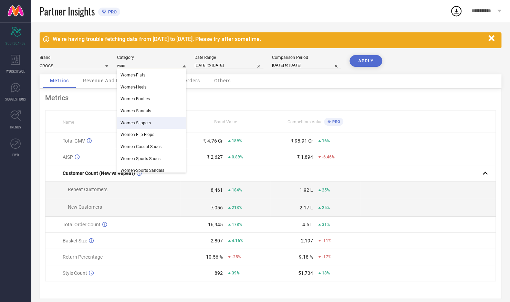 The width and height of the screenshot is (510, 302). Describe the element at coordinates (213, 141) in the screenshot. I see `div: ₹ 4.76 Cr` at that location.